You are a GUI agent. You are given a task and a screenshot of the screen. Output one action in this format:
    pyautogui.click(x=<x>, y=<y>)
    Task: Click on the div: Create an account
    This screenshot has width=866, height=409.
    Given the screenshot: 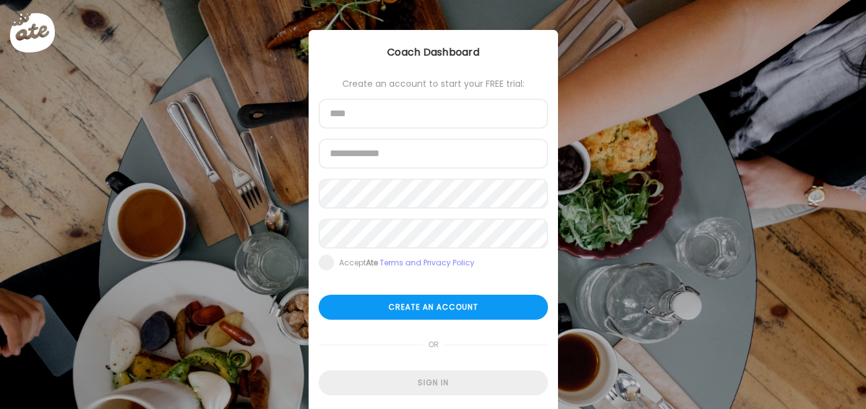 What is the action you would take?
    pyautogui.click(x=434, y=307)
    